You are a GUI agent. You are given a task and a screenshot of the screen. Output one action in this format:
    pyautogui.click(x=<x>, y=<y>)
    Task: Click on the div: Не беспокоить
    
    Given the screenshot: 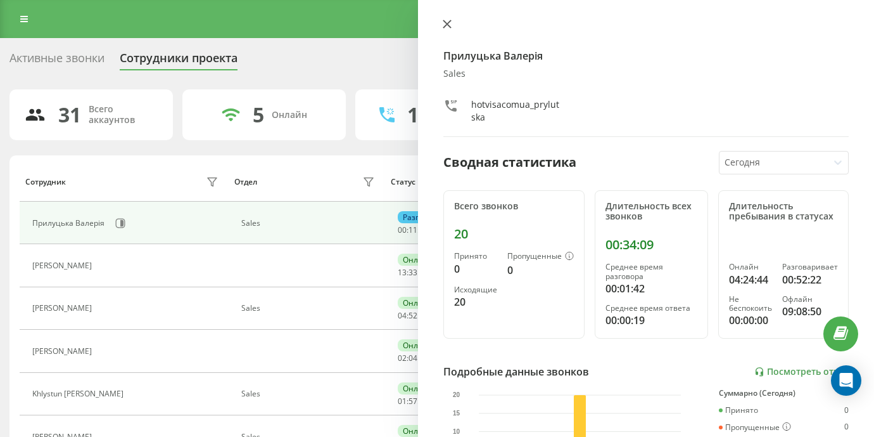 What is the action you would take?
    pyautogui.click(x=751, y=304)
    